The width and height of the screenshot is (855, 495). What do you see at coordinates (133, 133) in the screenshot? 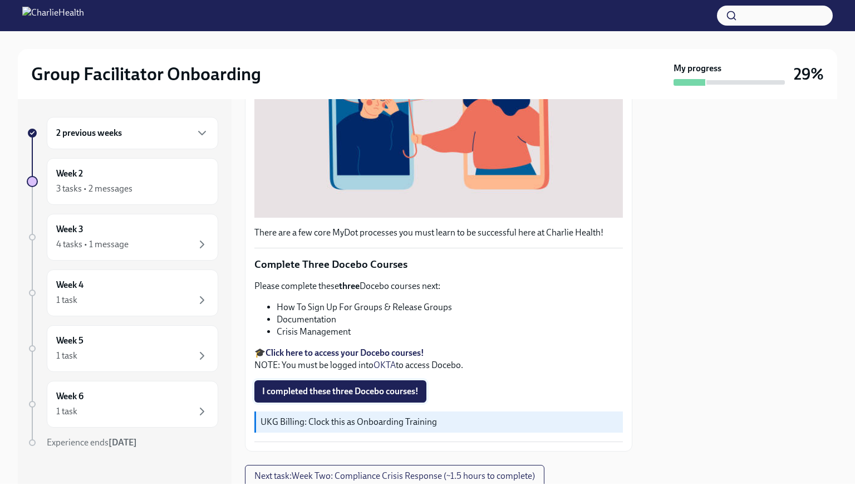
I see `div: 2 previous weeks` at bounding box center [133, 133].